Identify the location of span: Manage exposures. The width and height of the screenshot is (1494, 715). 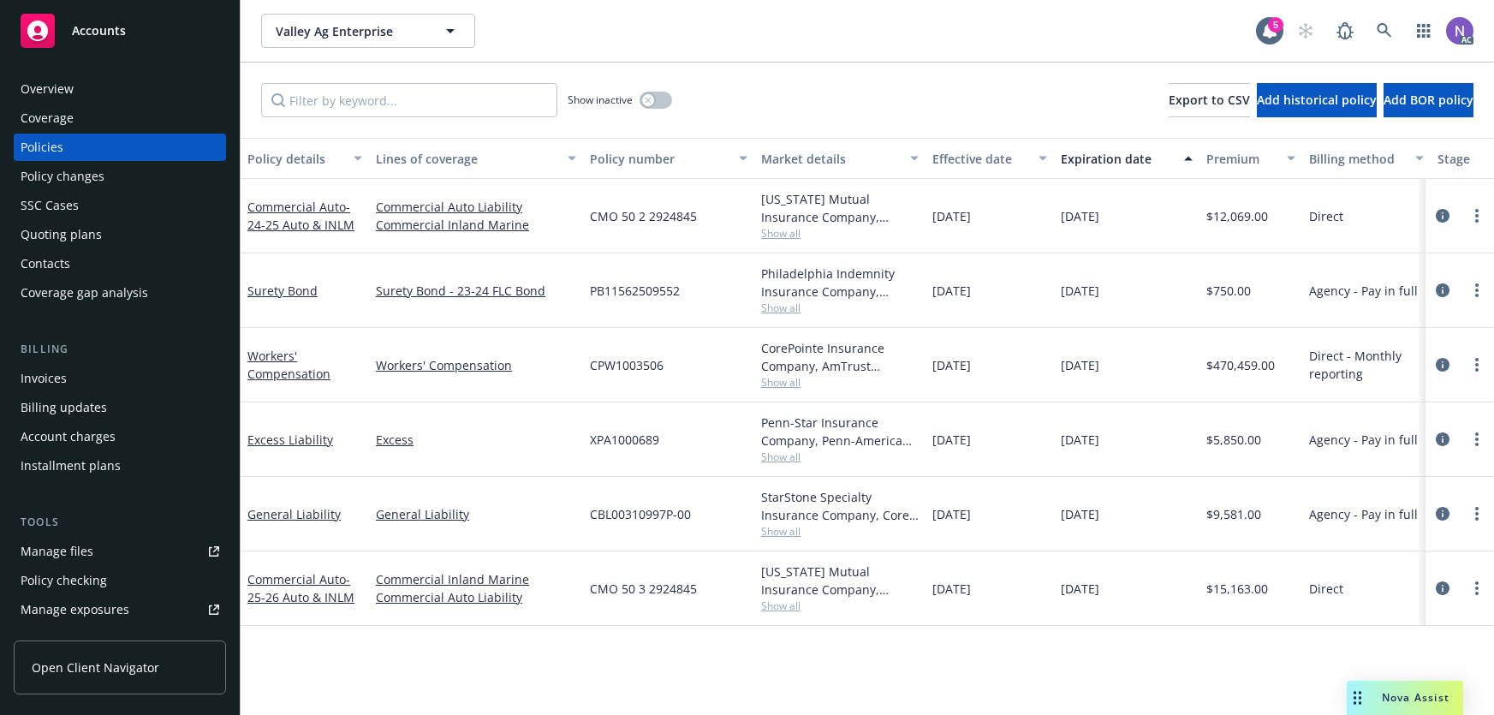
(120, 610).